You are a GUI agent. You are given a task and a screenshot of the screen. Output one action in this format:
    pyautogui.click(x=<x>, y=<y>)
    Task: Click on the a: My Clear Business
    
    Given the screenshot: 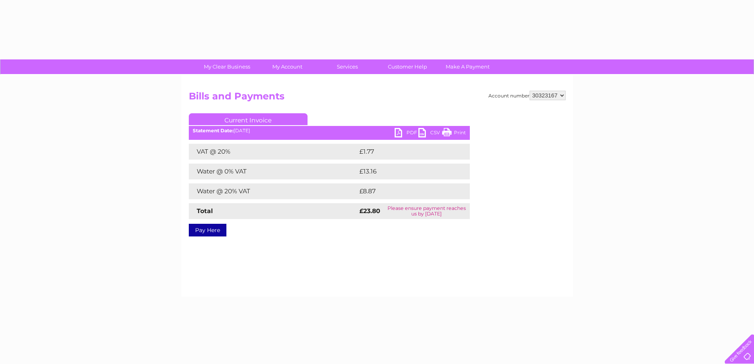 What is the action you would take?
    pyautogui.click(x=227, y=66)
    